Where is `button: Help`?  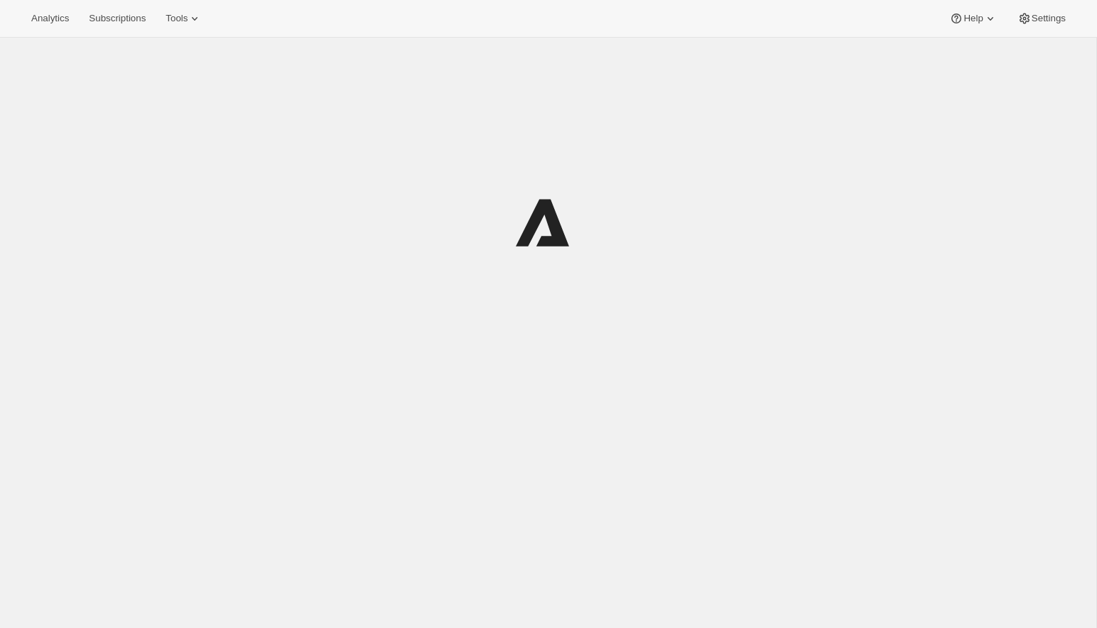 button: Help is located at coordinates (973, 18).